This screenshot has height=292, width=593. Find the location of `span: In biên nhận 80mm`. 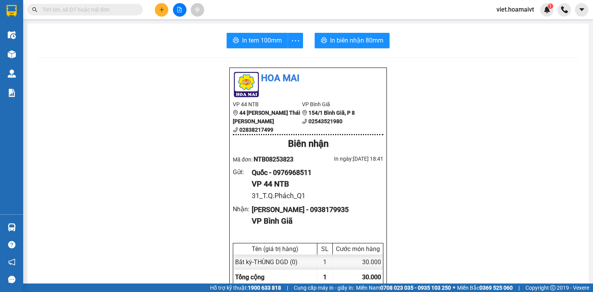

span: In biên nhận 80mm is located at coordinates (357, 40).